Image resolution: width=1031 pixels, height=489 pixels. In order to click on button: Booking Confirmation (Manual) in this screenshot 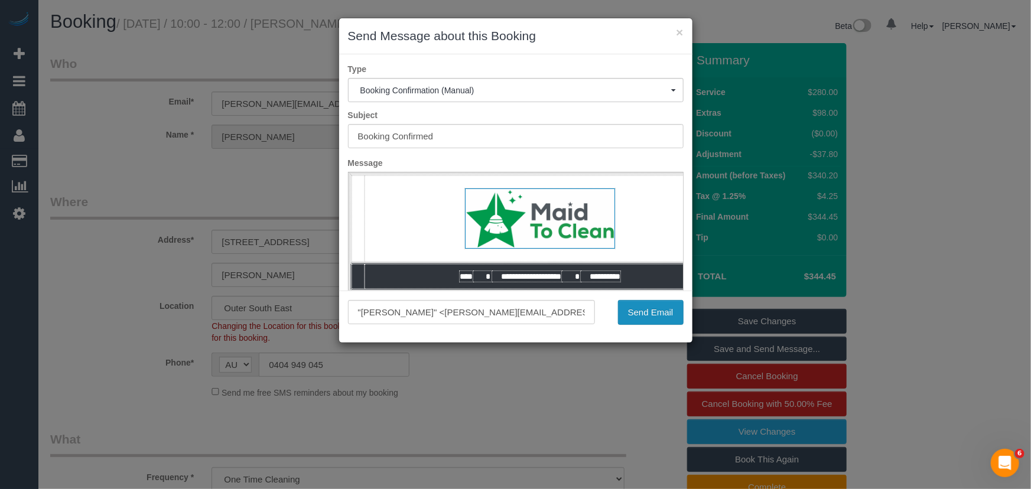, I will do `click(516, 90)`.